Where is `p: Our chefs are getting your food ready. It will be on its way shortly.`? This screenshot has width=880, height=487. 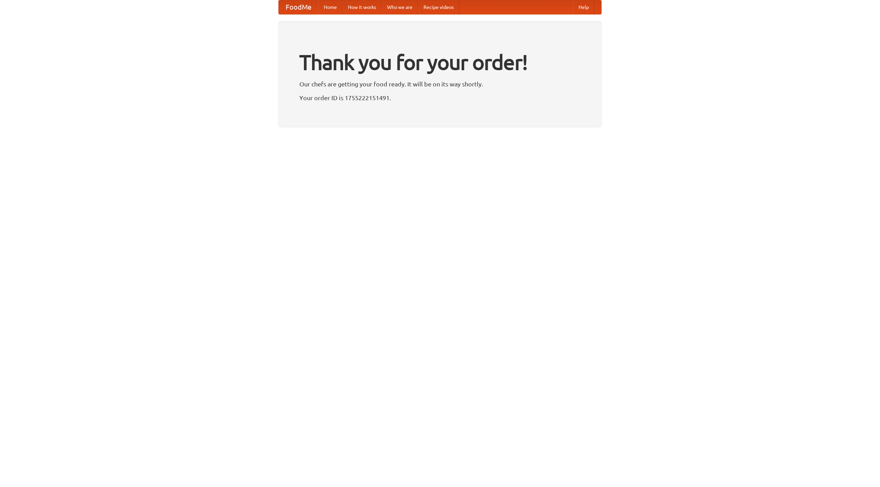 p: Our chefs are getting your food ready. It will be on its way shortly. is located at coordinates (440, 84).